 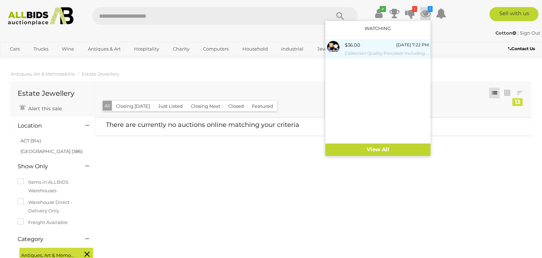 What do you see at coordinates (46, 166) in the screenshot?
I see `h4: Show Only` at bounding box center [46, 166].